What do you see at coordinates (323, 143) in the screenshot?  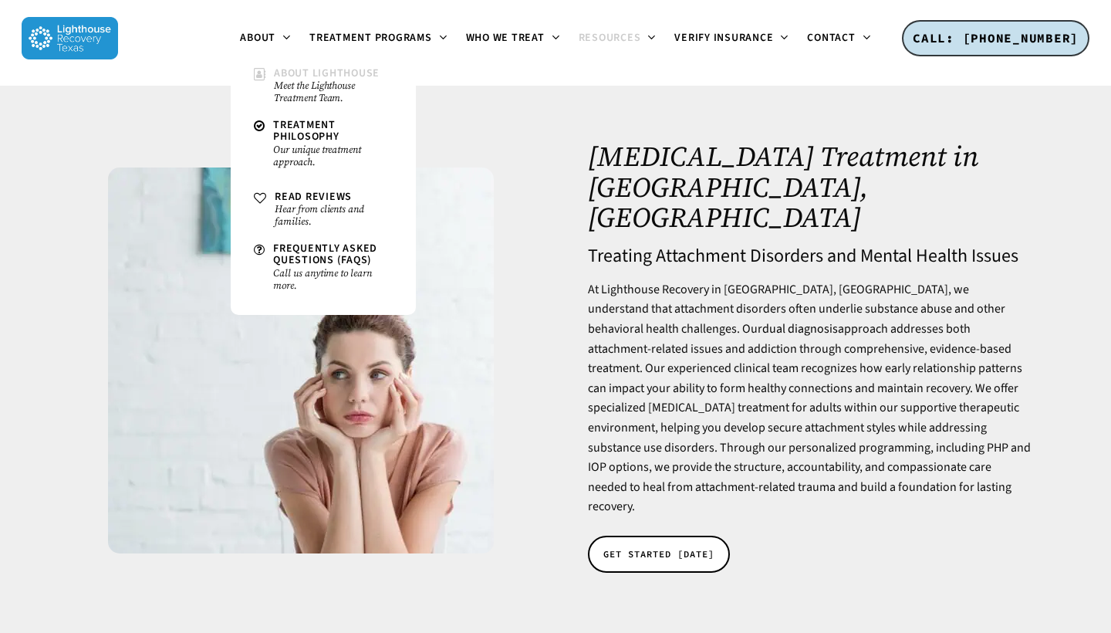 I see `a: Treatment PhilosophyOur unique treatment approach.` at bounding box center [323, 143].